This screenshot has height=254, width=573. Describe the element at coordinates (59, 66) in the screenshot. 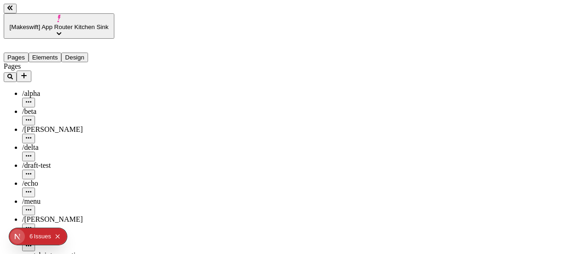

I see `div: Pages` at that location.